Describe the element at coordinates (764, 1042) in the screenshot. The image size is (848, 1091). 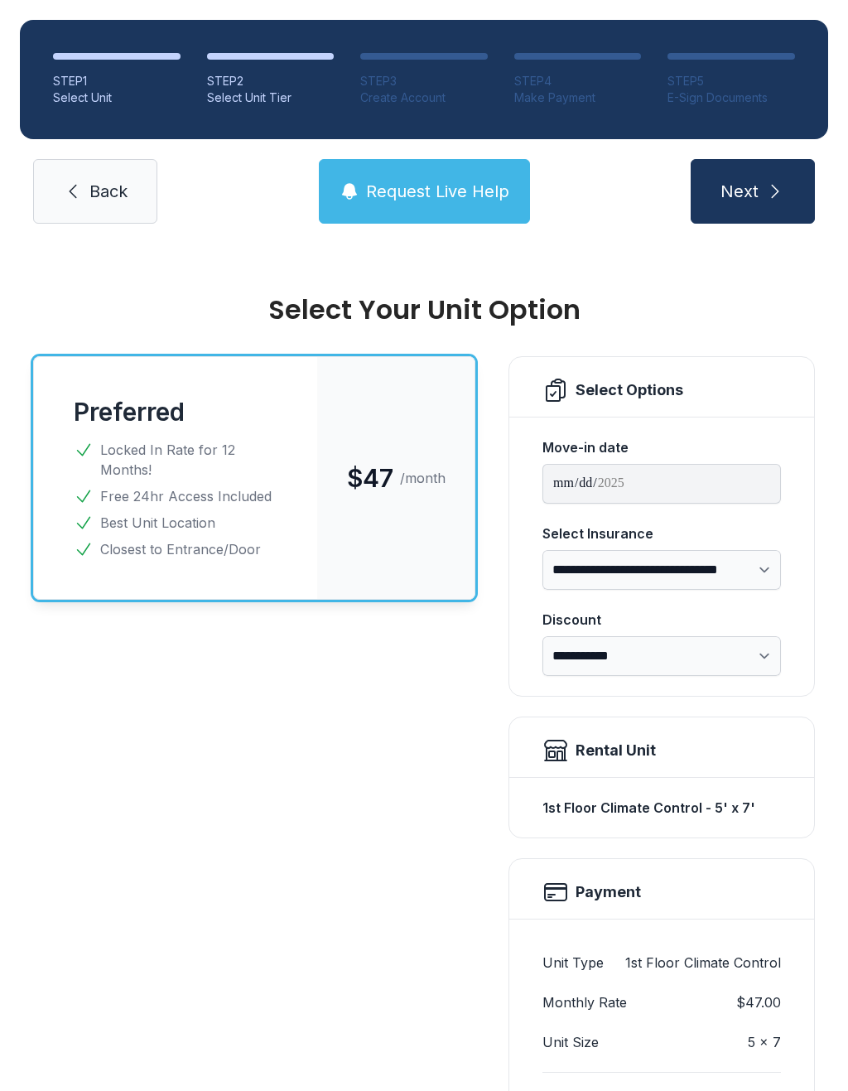
I see `dd: 5 x 7` at that location.